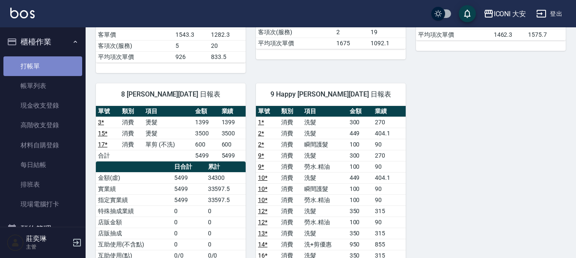 This screenshot has height=258, width=576. Describe the element at coordinates (134, 200) in the screenshot. I see `td: 指定實業績` at that location.